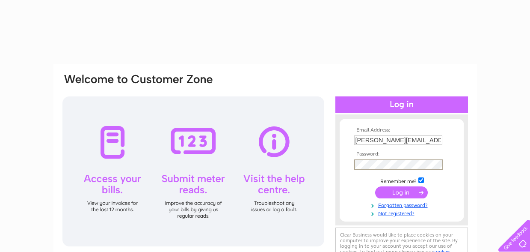  What do you see at coordinates (401, 192) in the screenshot?
I see `input: Submit` at bounding box center [401, 192].